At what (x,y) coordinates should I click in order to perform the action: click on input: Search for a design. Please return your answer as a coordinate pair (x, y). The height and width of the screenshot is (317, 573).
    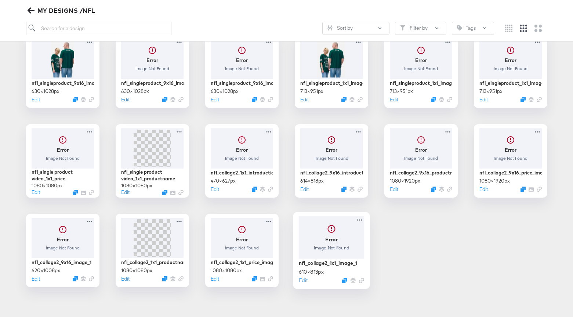
    Looking at the image, I should click on (99, 28).